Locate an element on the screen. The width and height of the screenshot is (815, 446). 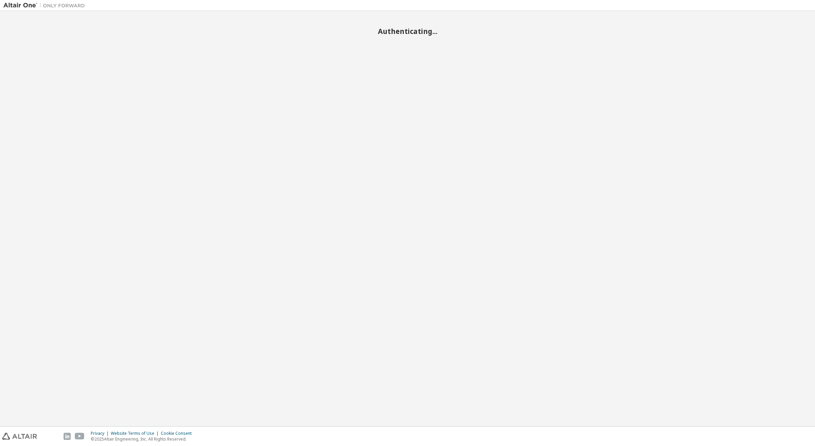
div: Privacy is located at coordinates (101, 434).